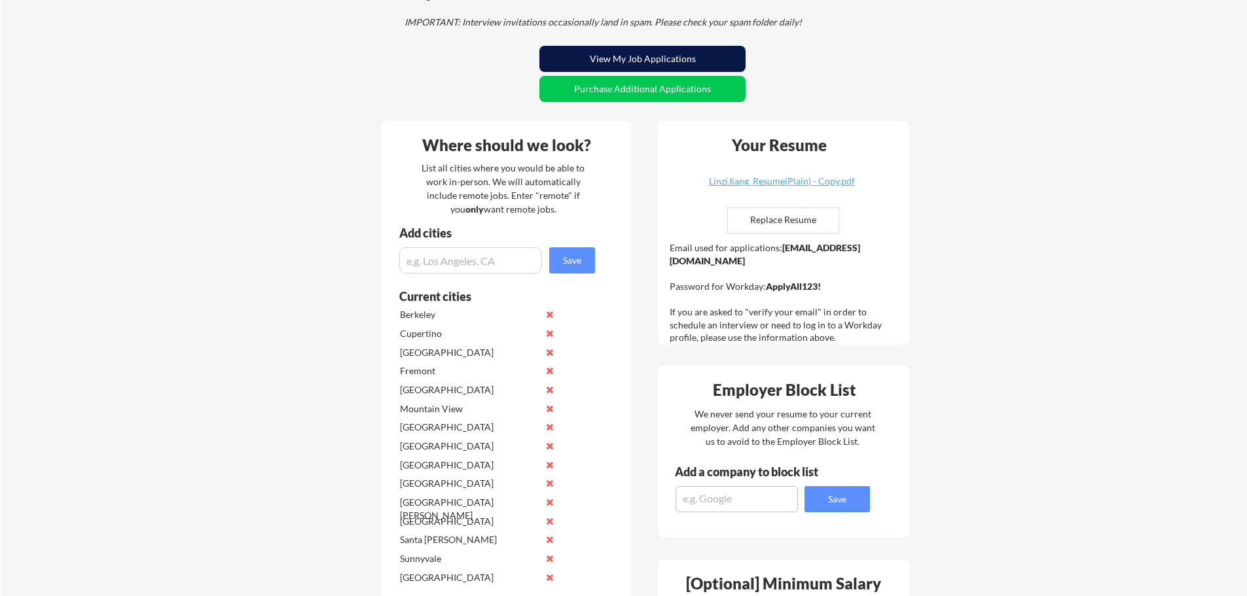 The height and width of the screenshot is (596, 1247). Describe the element at coordinates (471, 261) in the screenshot. I see `input: e.g. Los Angeles, CA` at that location.